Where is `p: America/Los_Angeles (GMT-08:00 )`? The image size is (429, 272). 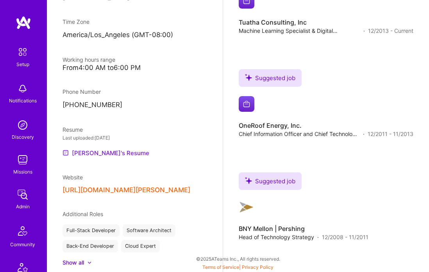 p: America/Los_Angeles (GMT-08:00 ) is located at coordinates (135, 35).